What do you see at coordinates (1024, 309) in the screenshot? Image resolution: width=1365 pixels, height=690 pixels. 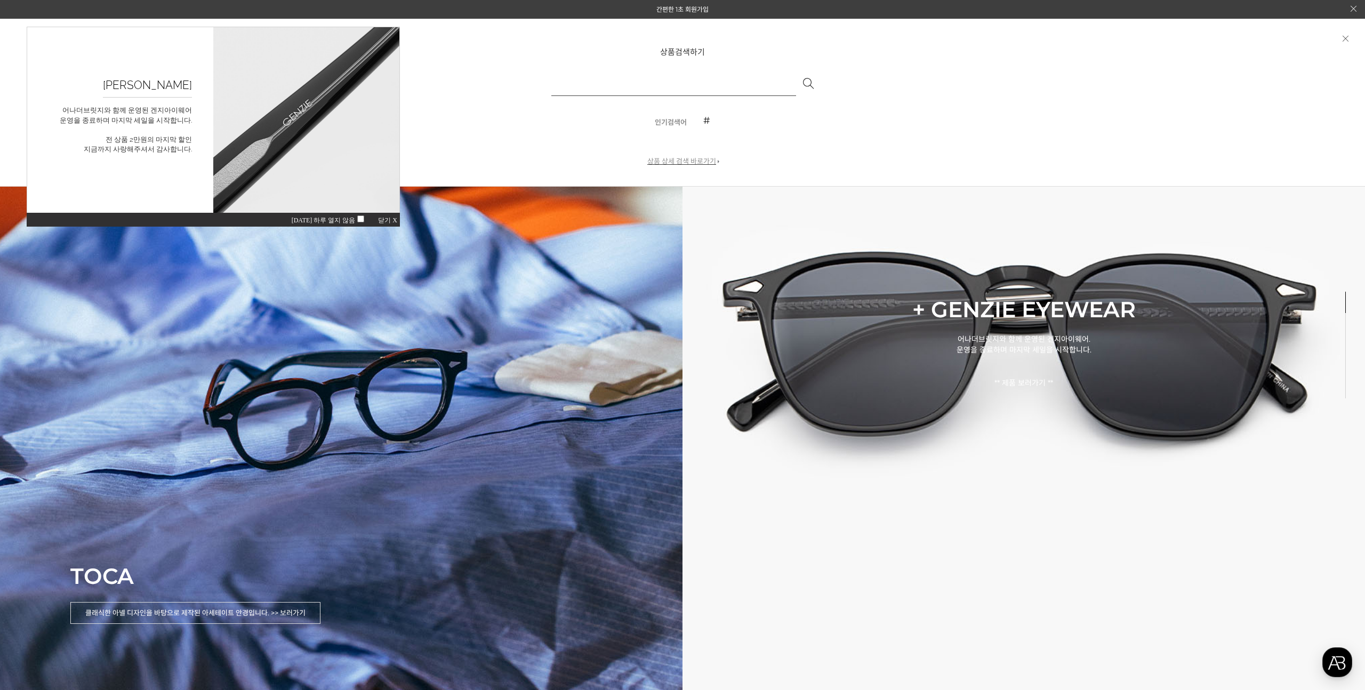 I see `p: + GENZIE EYEWEAR` at bounding box center [1024, 309].